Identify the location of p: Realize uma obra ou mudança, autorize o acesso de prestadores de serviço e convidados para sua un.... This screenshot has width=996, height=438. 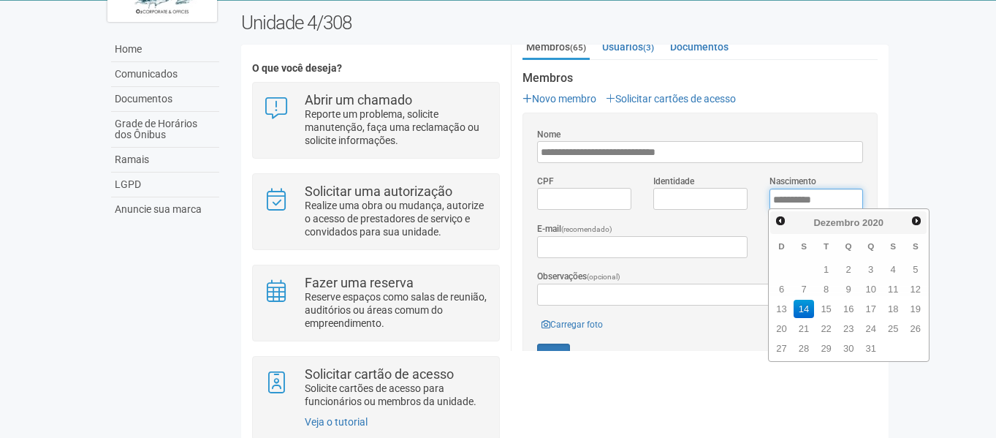
(396, 218).